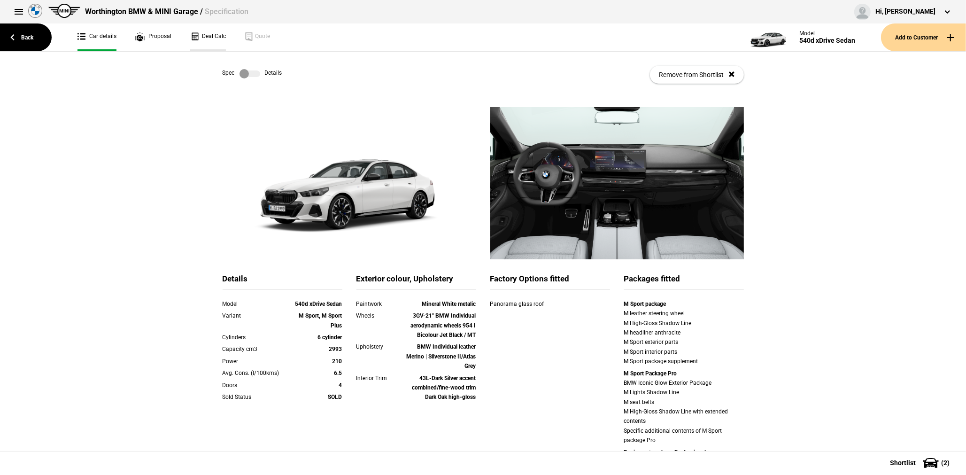  Describe the element at coordinates (827, 40) in the screenshot. I see `div: 540d xDrive Sedan` at that location.